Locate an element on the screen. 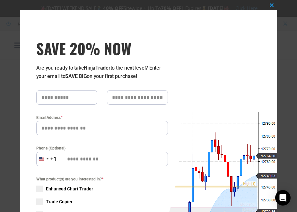 Image resolution: width=297 pixels, height=212 pixels. label: Phone (Optional) is located at coordinates (102, 148).